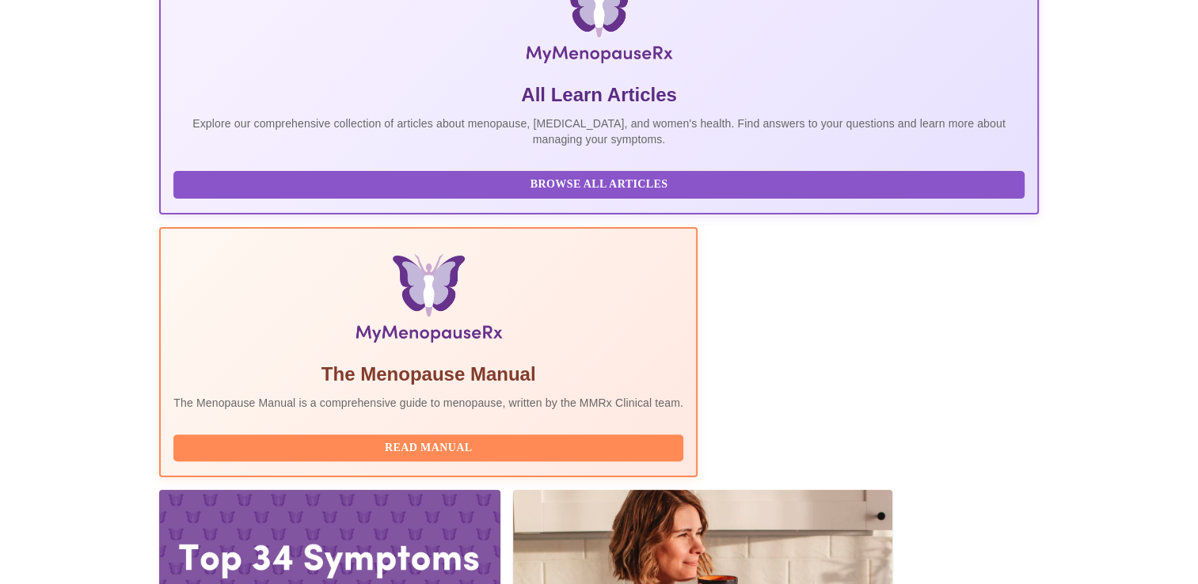 Image resolution: width=1198 pixels, height=584 pixels. I want to click on button: Read Manual, so click(428, 448).